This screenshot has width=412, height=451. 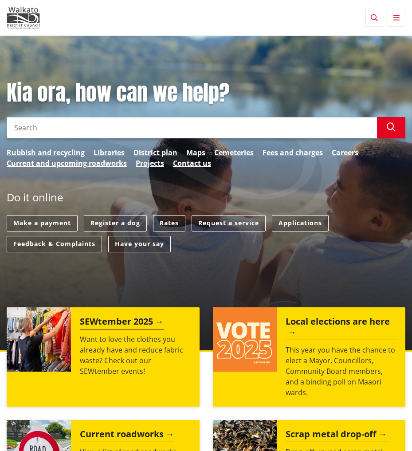 What do you see at coordinates (46, 153) in the screenshot?
I see `a: Rubbish and recycling` at bounding box center [46, 153].